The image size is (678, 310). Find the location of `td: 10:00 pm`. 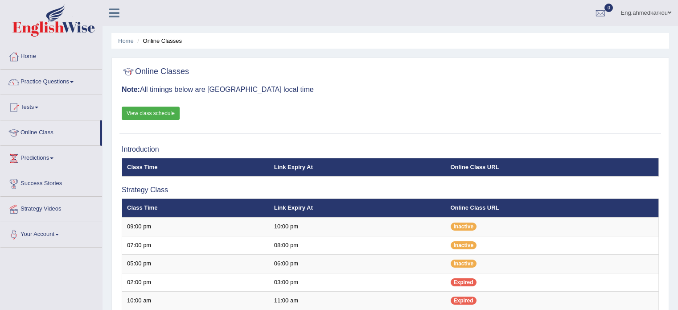

td: 10:00 pm is located at coordinates (358, 227).